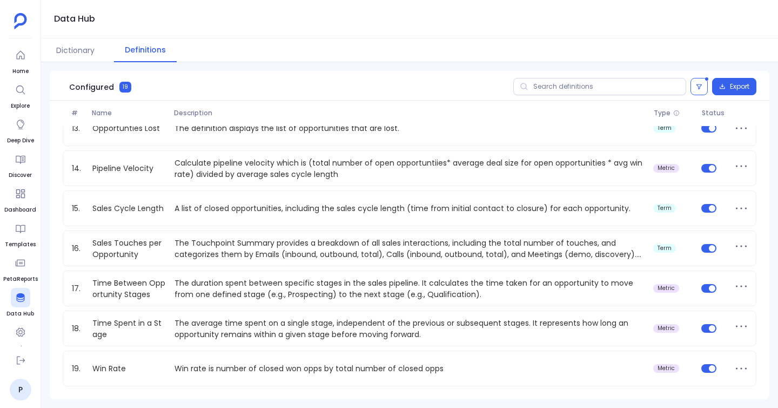 This screenshot has width=778, height=408. Describe the element at coordinates (126, 128) in the screenshot. I see `a: Opportunties Lost` at that location.